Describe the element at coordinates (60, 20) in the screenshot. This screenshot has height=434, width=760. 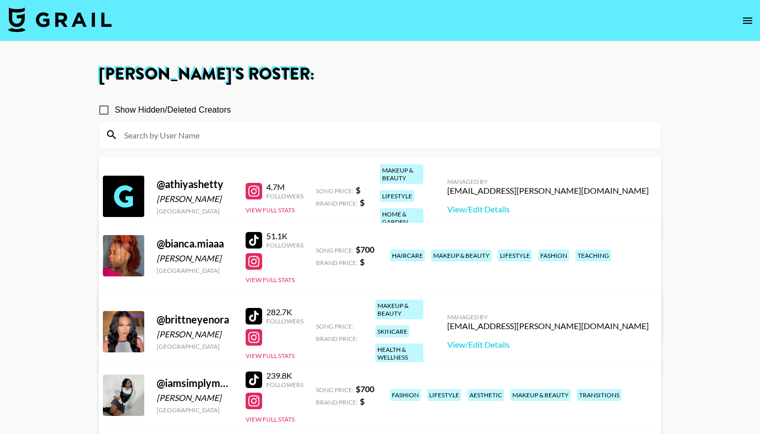
I see `img: Grail Talent` at that location.